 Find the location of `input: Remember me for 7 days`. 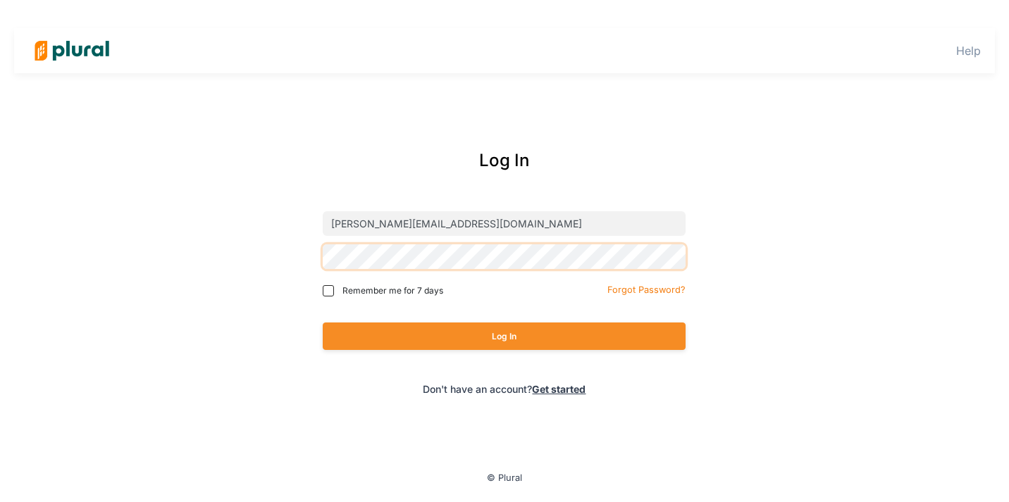

input: Remember me for 7 days is located at coordinates (328, 291).